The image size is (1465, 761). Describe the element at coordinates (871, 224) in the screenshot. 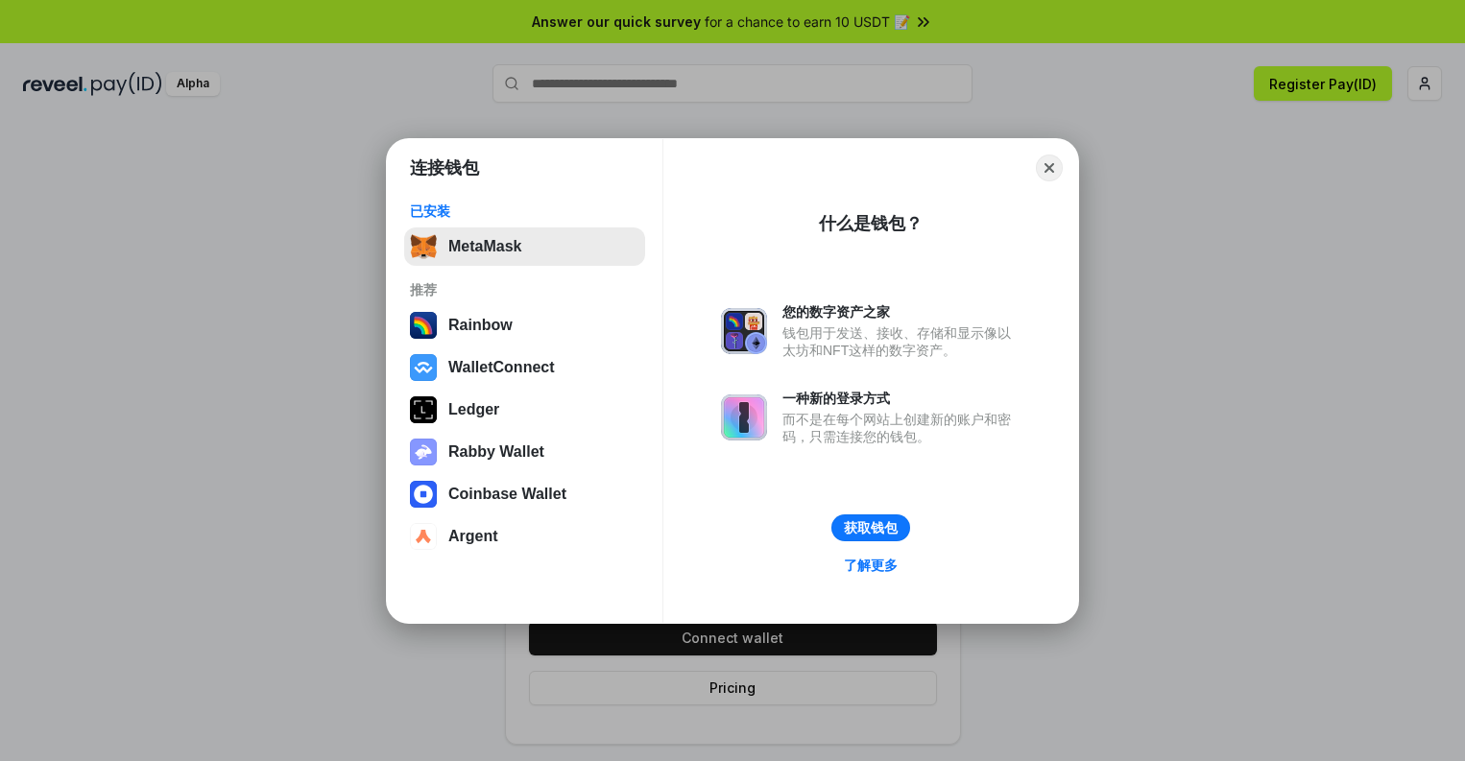

I see `div: 什么是钱包？` at that location.